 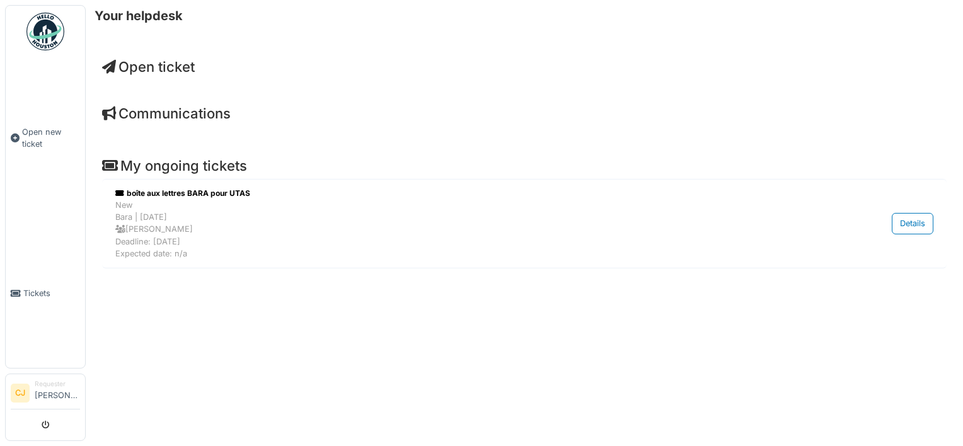 What do you see at coordinates (148, 67) in the screenshot?
I see `a: Open ticket` at bounding box center [148, 67].